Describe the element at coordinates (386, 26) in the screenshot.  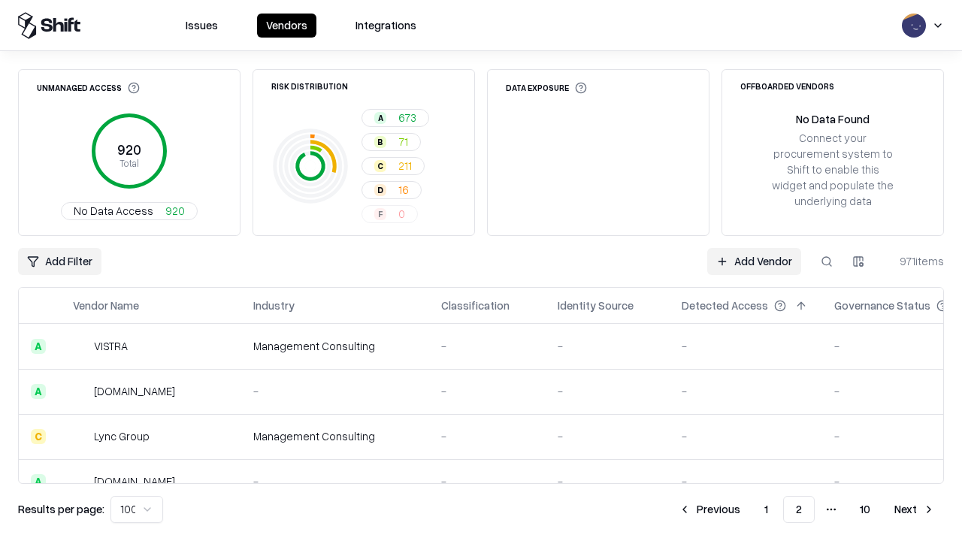
I see `button: Integrations` at that location.